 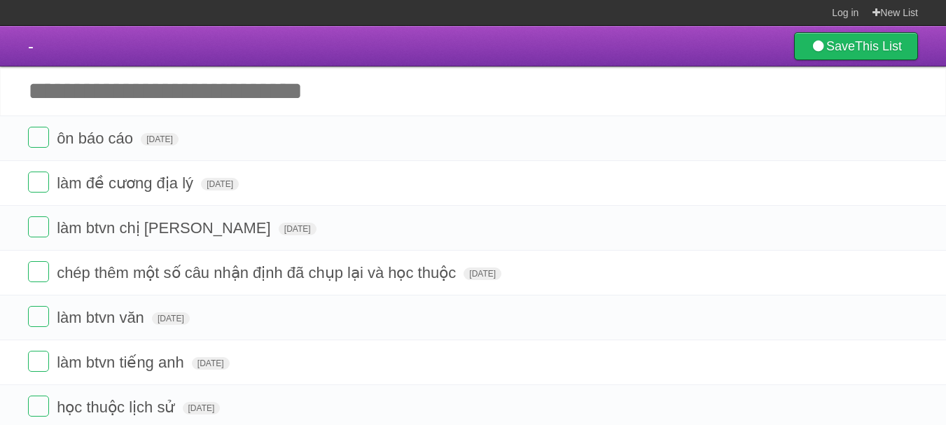 What do you see at coordinates (122, 362) in the screenshot?
I see `span: làm btvn tiếng anh` at bounding box center [122, 362].